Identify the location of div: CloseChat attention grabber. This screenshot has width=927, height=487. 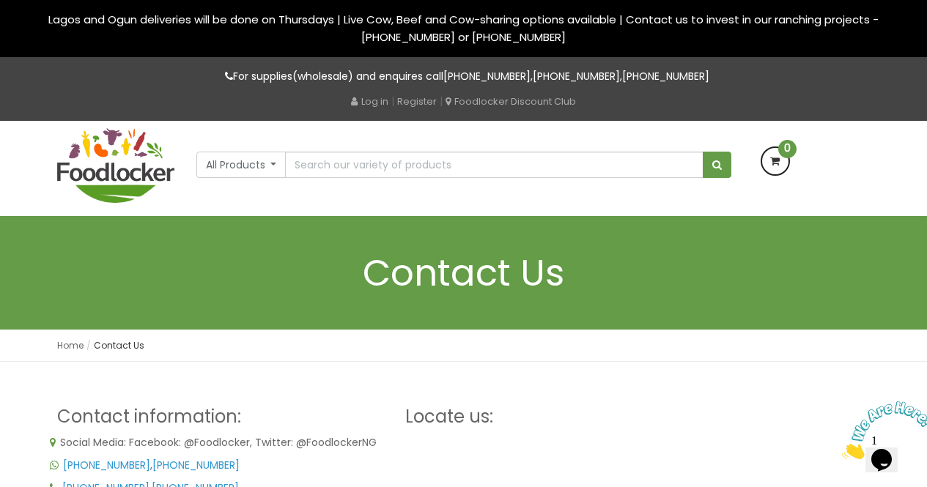
(45, 34).